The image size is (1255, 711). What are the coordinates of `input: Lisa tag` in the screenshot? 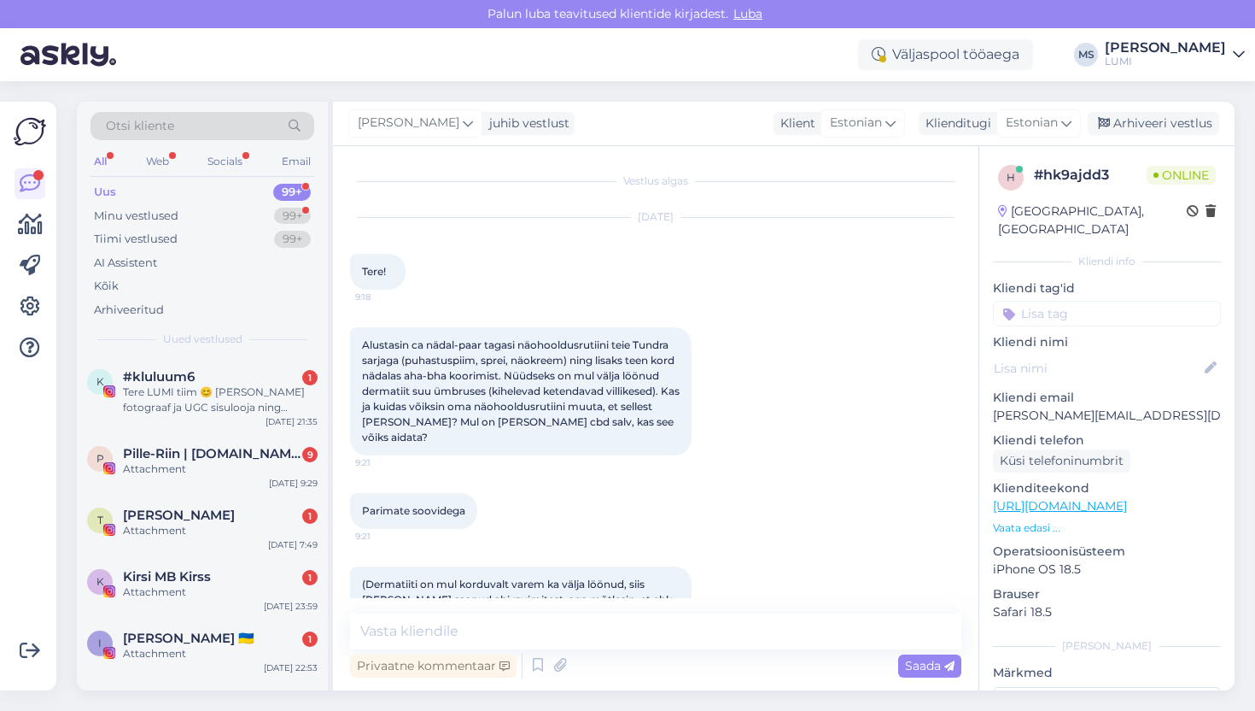 It's located at (1107, 313).